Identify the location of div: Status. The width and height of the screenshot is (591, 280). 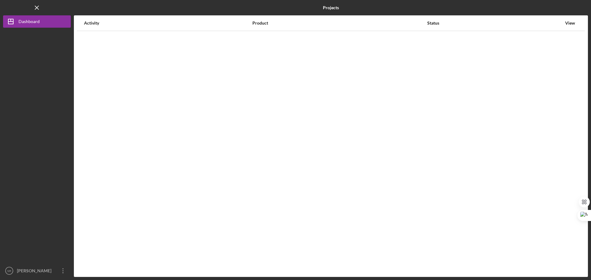
(494, 23).